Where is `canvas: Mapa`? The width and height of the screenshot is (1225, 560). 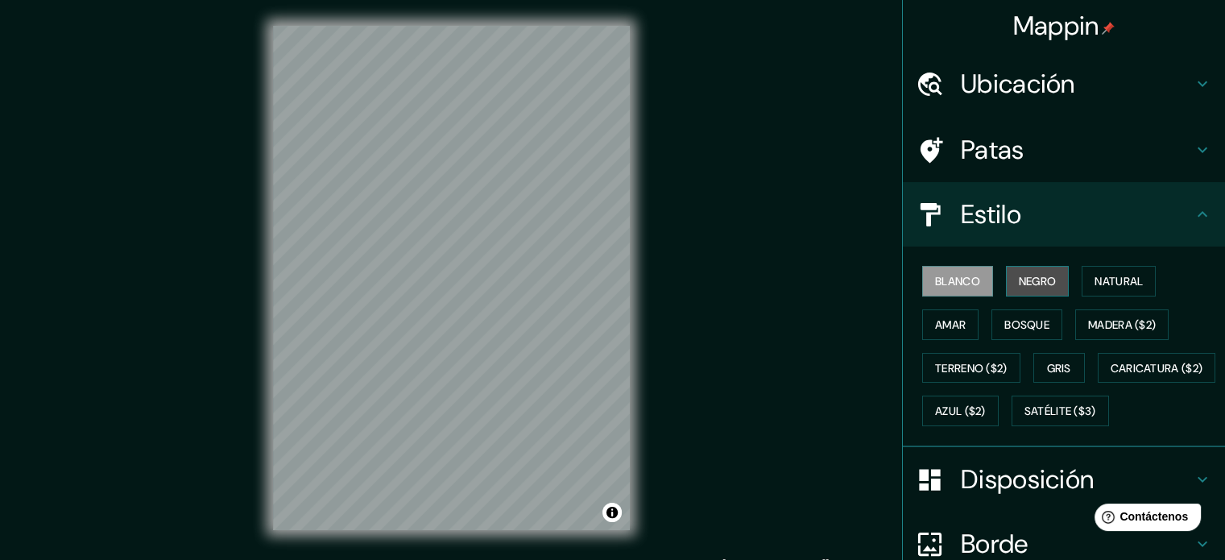 canvas: Mapa is located at coordinates (451, 278).